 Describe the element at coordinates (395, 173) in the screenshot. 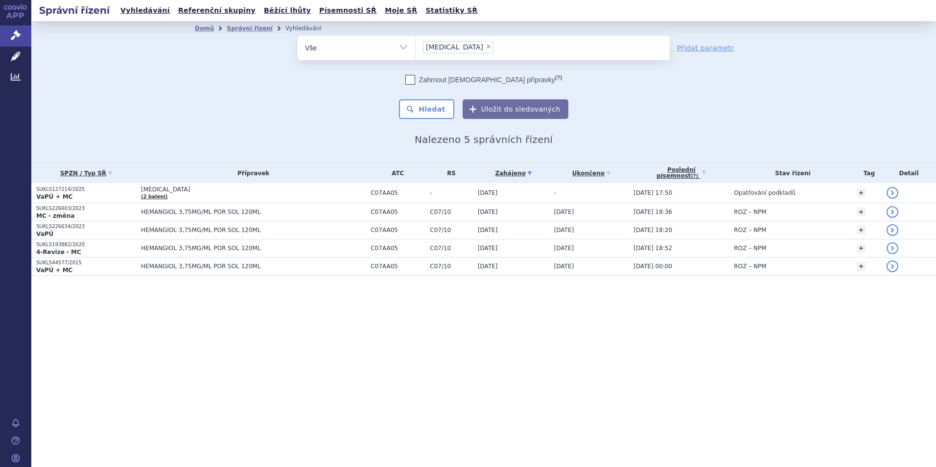

I see `th: ATC` at that location.